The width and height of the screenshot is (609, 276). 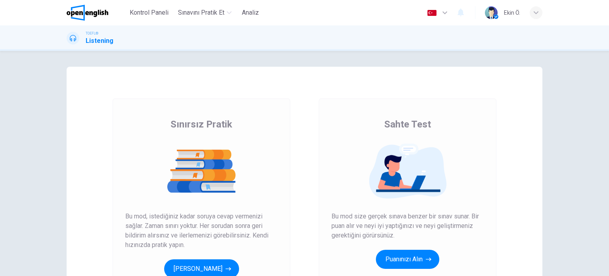 What do you see at coordinates (100, 41) in the screenshot?
I see `h1: Listening` at bounding box center [100, 41].